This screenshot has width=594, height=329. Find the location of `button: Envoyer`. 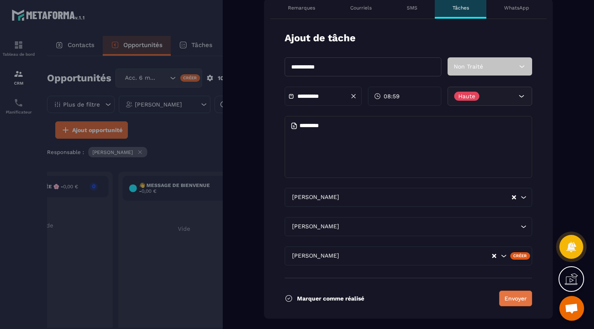

button: Envoyer is located at coordinates (516, 298).